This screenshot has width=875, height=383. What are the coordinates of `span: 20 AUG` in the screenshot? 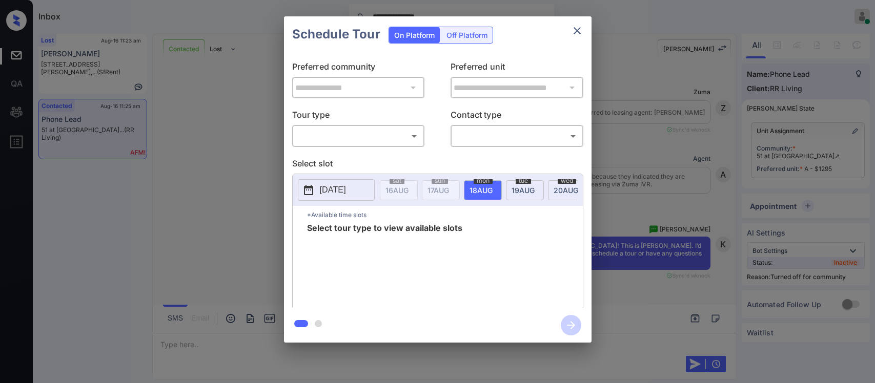 It's located at (566, 190).